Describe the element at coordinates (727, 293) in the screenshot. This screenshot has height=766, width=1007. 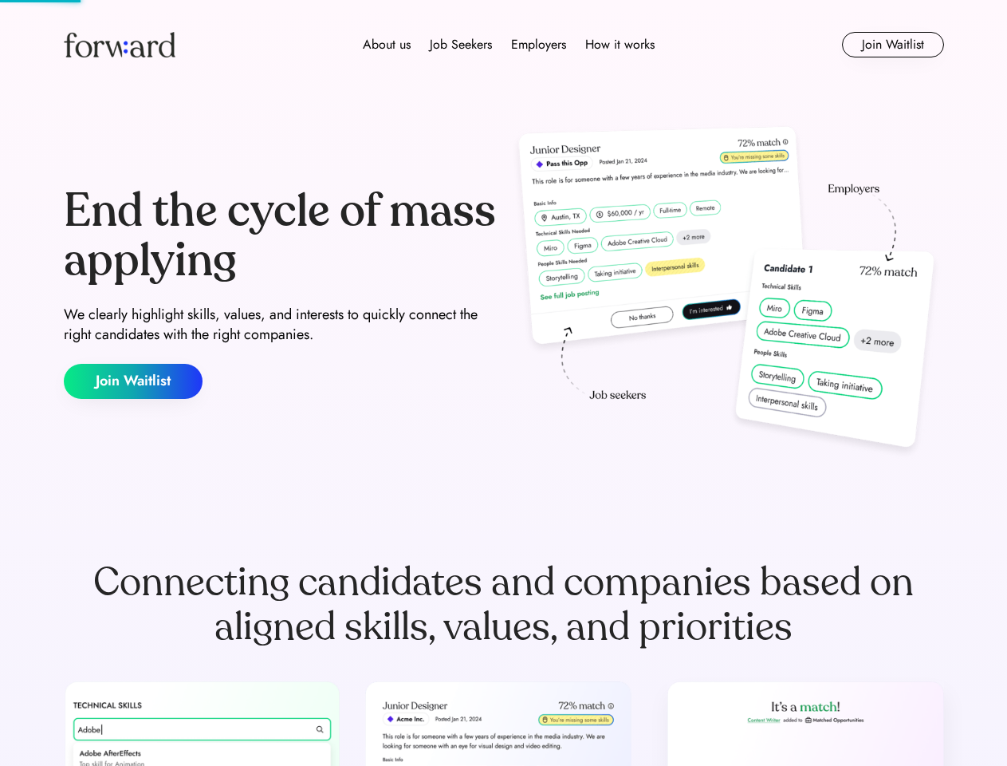
I see `img: hero-image.png` at that location.